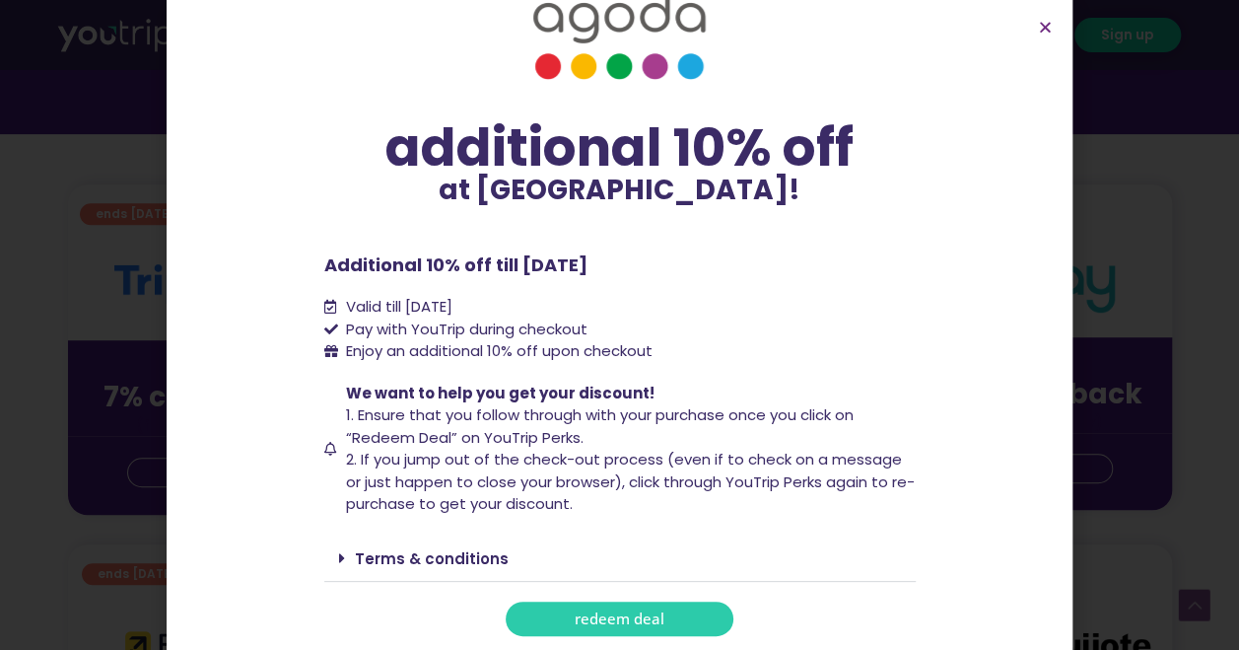 This screenshot has width=1239, height=650. I want to click on span: Pay with YouTrip during checkout, so click(464, 329).